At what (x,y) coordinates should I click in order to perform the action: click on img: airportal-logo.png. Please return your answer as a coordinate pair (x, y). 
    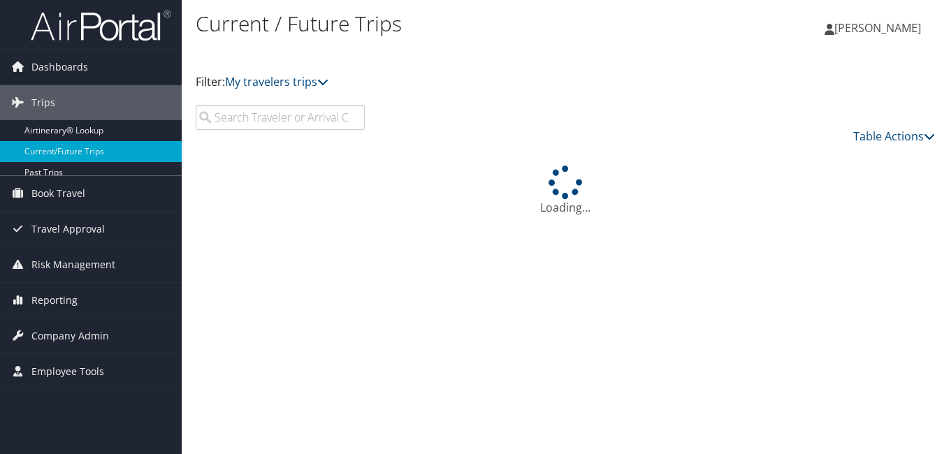
    Looking at the image, I should click on (101, 25).